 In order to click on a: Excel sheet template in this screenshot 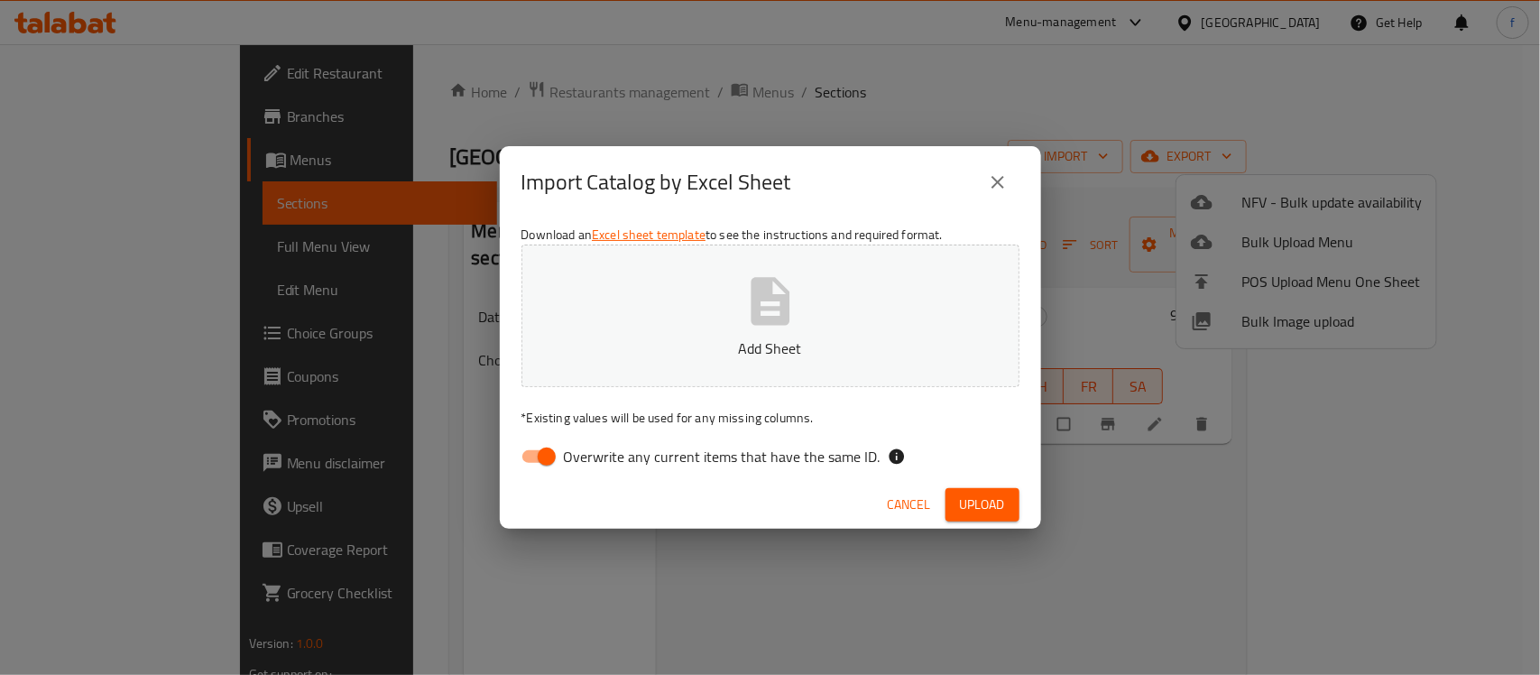, I will do `click(649, 235)`.